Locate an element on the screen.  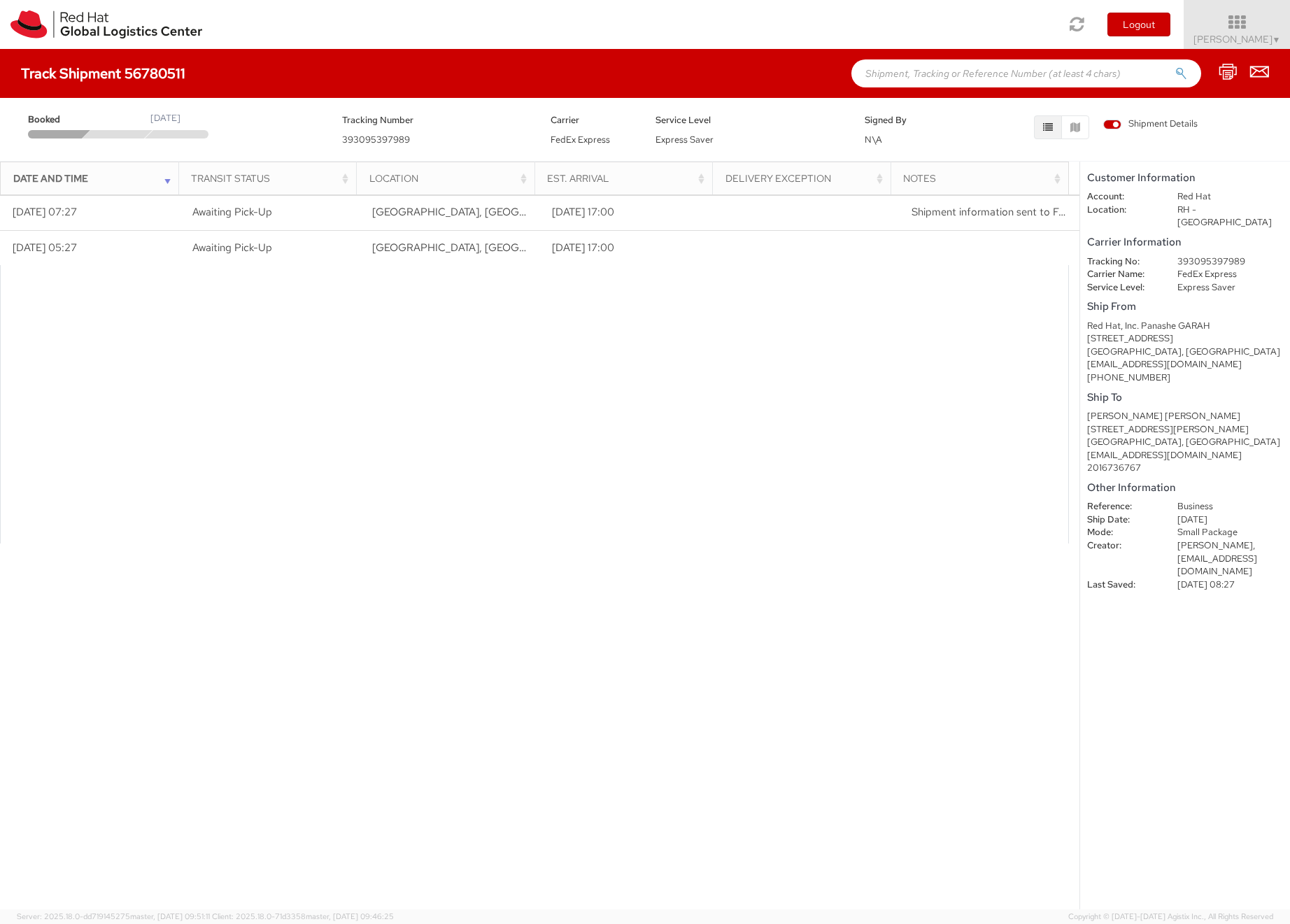
dt: Location: is located at coordinates (1122, 210).